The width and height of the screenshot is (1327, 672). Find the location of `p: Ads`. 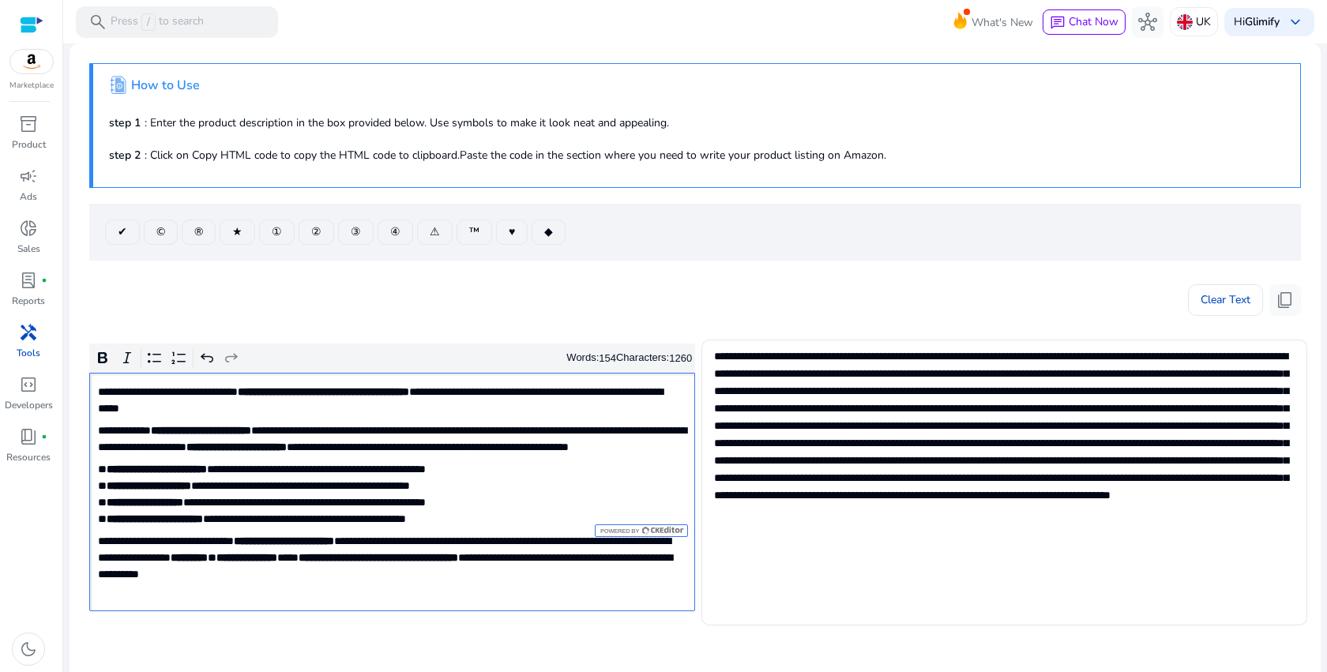

p: Ads is located at coordinates (28, 197).